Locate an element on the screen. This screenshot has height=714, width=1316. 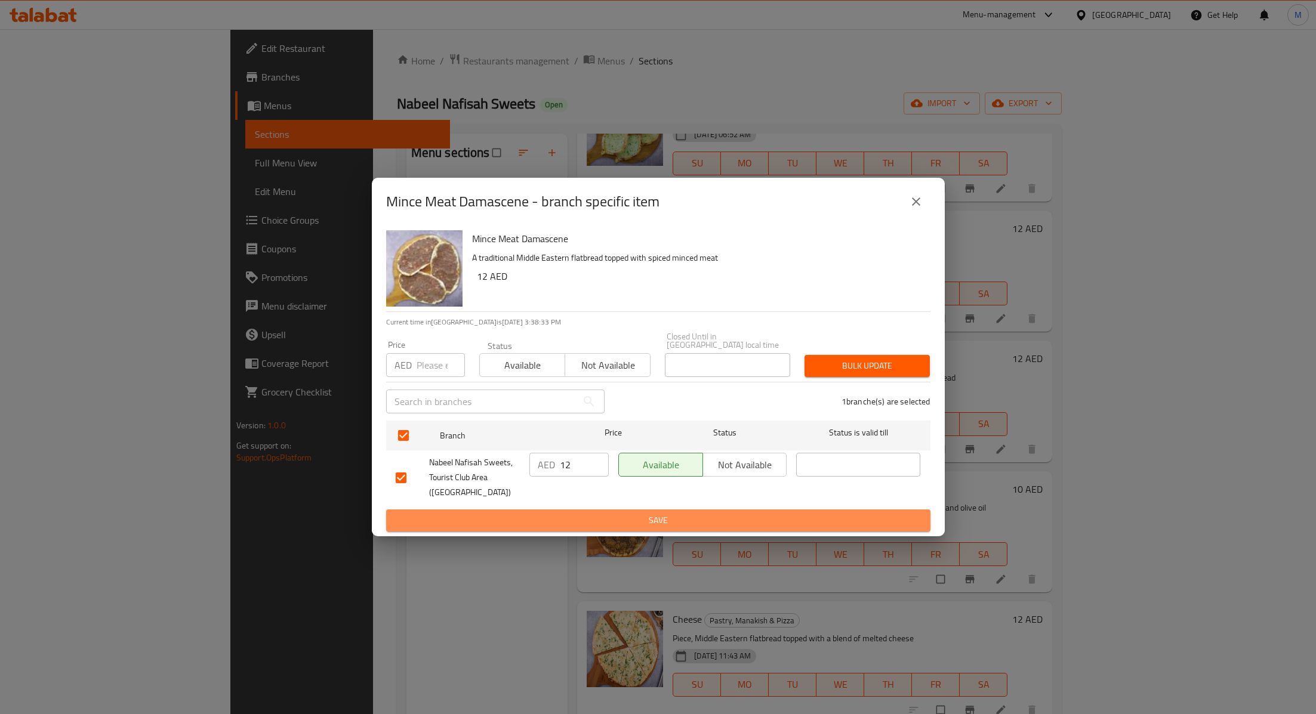
button: Save is located at coordinates (658, 520).